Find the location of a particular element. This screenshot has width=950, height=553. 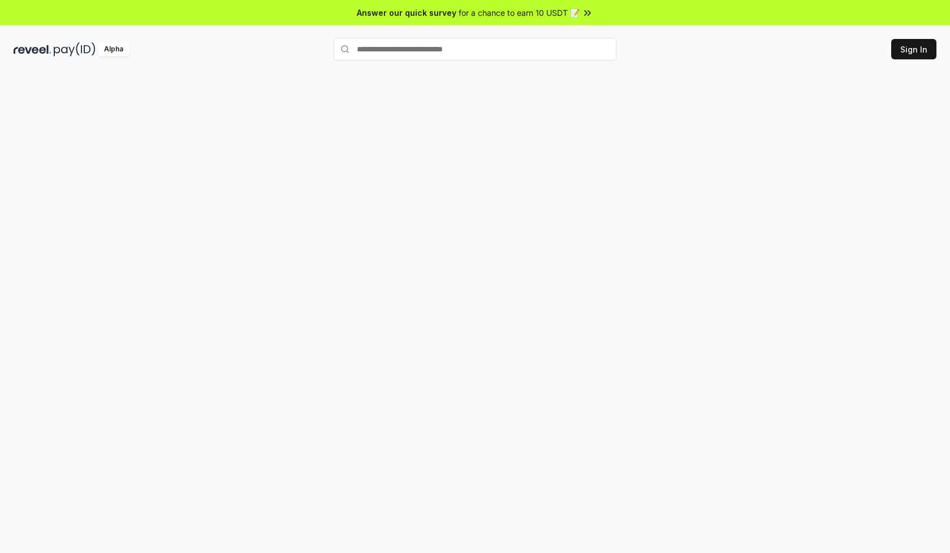

div: Alpha is located at coordinates (114, 49).